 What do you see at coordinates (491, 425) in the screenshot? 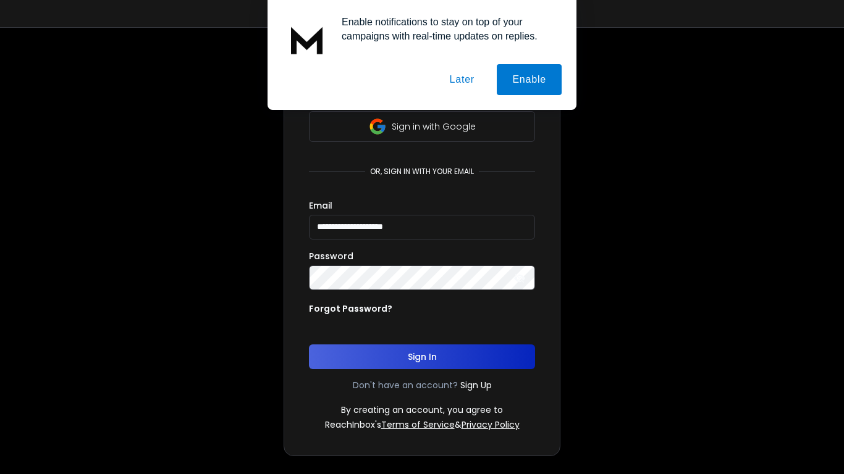
I see `a: Privacy Policy` at bounding box center [491, 425].